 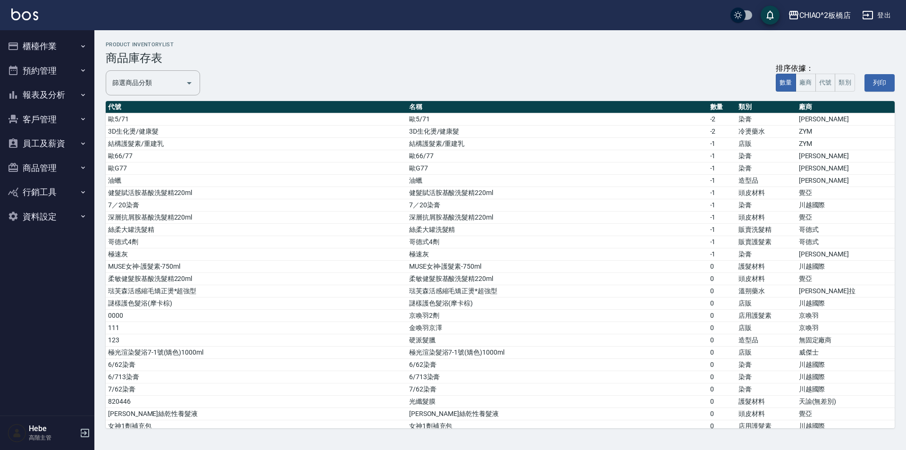 I want to click on button: 代號, so click(x=825, y=83).